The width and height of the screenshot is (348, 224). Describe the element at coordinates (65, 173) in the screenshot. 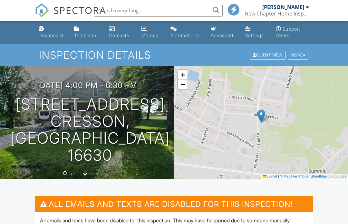

I see `div: 0` at that location.